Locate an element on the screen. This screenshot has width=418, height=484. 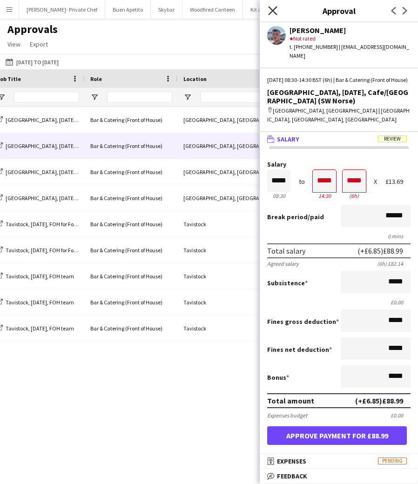
div: Agreed salary is located at coordinates (283, 263).